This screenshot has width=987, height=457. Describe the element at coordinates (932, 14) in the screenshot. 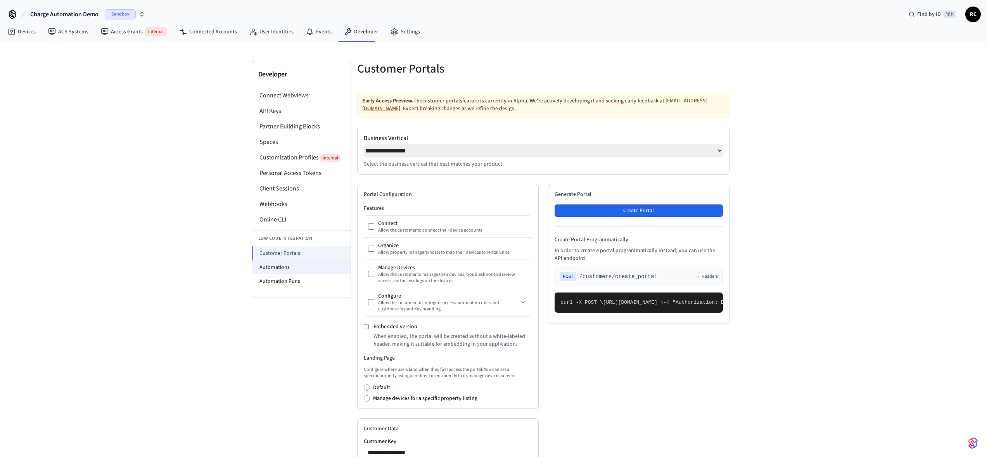

I see `div: Find by ID⌘ K` at that location.